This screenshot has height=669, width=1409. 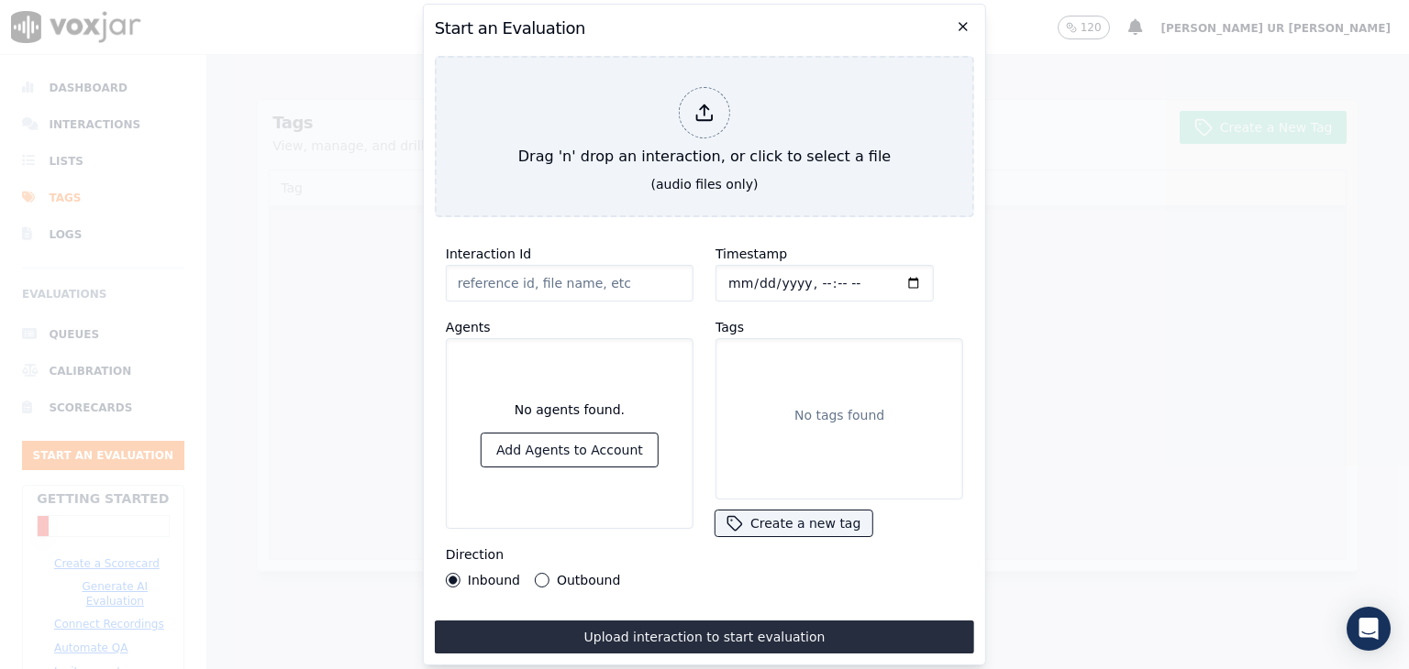 I want to click on button: Upload interaction to start evaluation, so click(x=704, y=637).